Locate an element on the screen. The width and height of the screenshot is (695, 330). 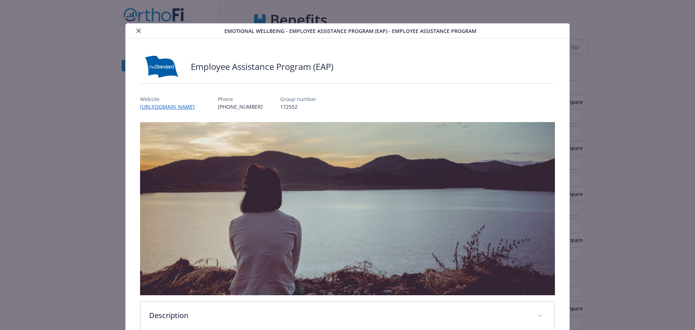
p: Description is located at coordinates (339, 315).